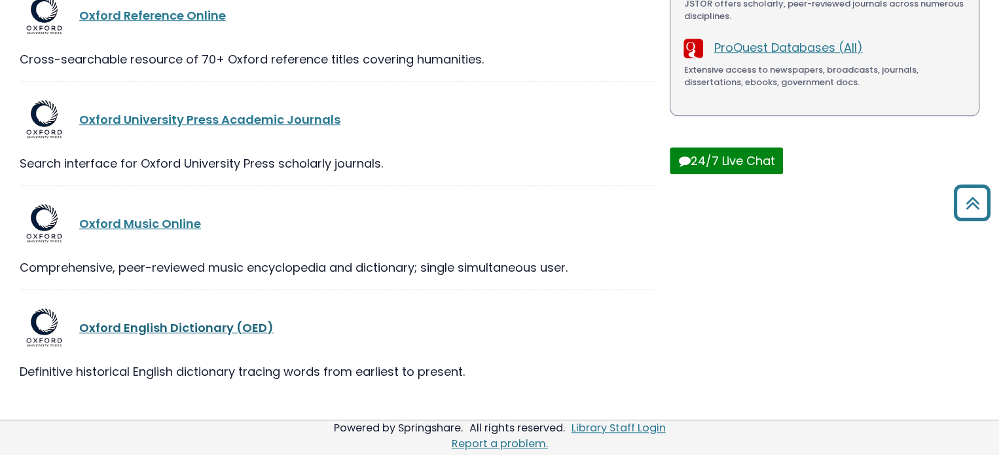 Image resolution: width=999 pixels, height=455 pixels. Describe the element at coordinates (824, 76) in the screenshot. I see `div: Extensive access to newspapers, broadcasts, journals, dissertations, ebooks, government docs.` at that location.